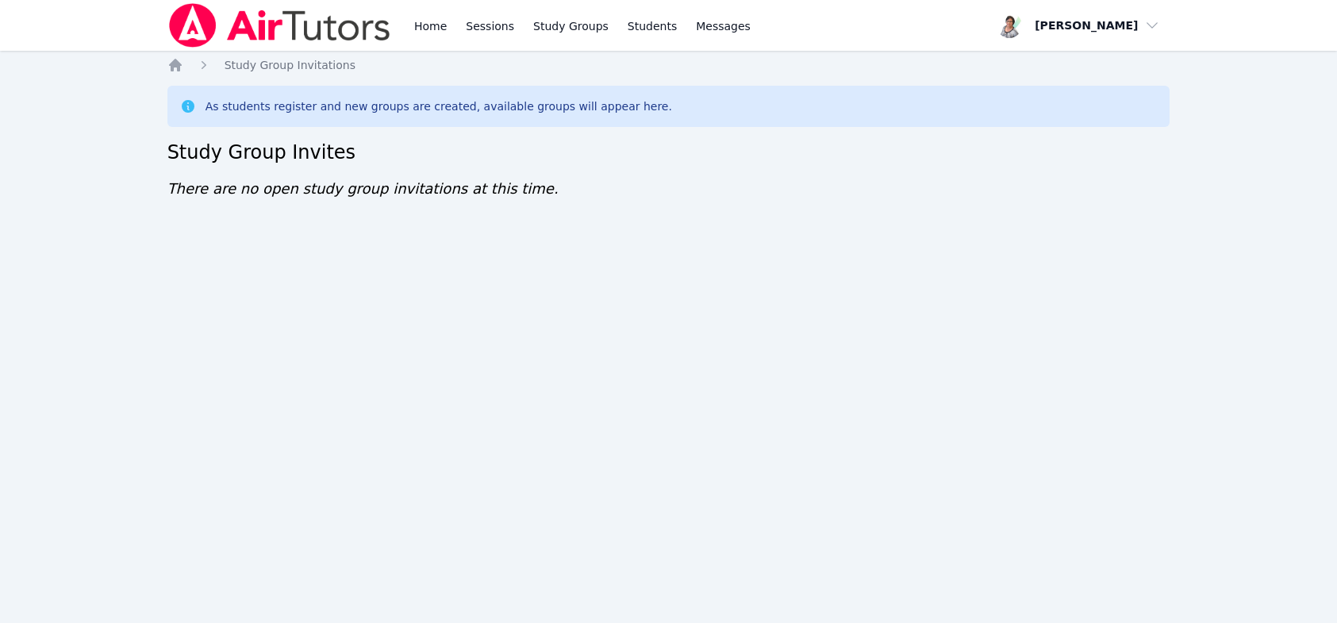 This screenshot has height=623, width=1337. I want to click on h2: Study Group Invites, so click(669, 152).